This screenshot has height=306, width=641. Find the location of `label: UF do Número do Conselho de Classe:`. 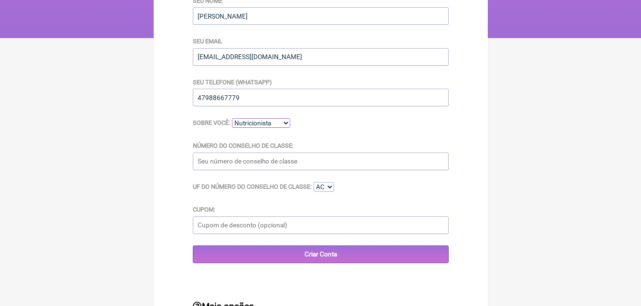

label: UF do Número do Conselho de Classe: is located at coordinates (252, 187).